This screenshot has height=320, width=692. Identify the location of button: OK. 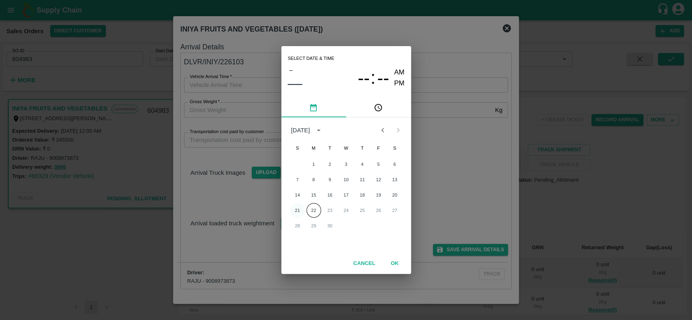
(395, 264).